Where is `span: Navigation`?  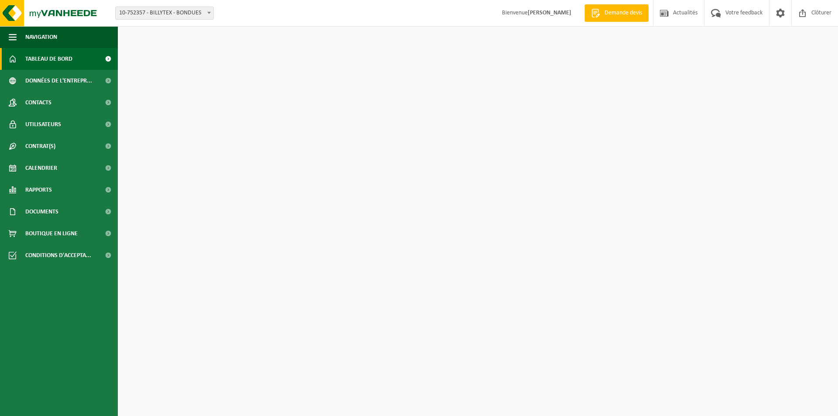
span: Navigation is located at coordinates (41, 37).